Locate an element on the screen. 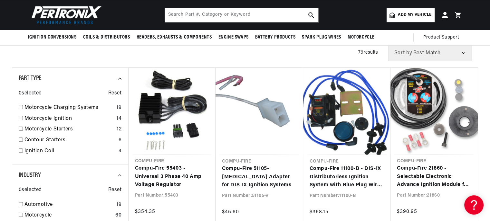 This screenshot has height=221, width=490. img: Pertronix is located at coordinates (65, 15).